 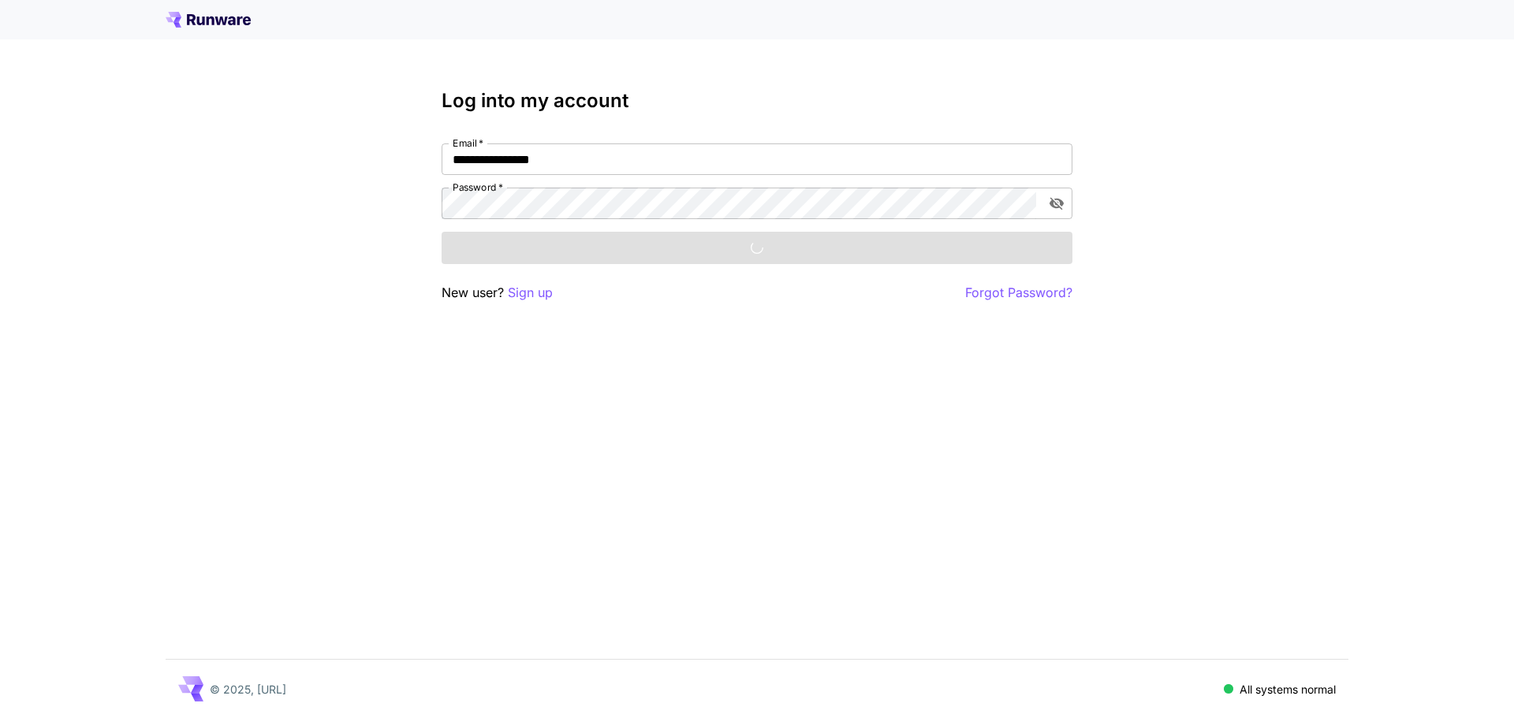 What do you see at coordinates (1018, 292) in the screenshot?
I see `button: Forgot Password?` at bounding box center [1018, 292].